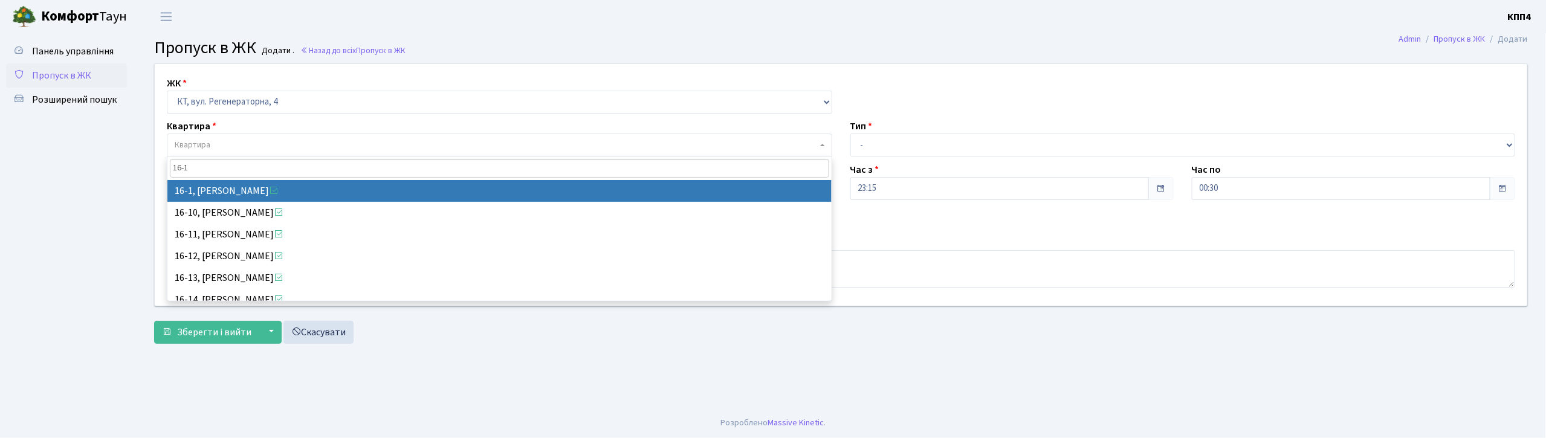  What do you see at coordinates (1410, 39) in the screenshot?
I see `a: Admin` at bounding box center [1410, 39].